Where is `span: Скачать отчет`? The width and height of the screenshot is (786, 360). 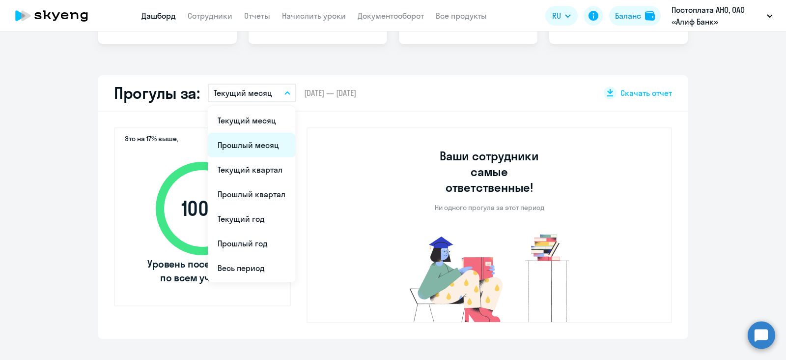
span: Скачать отчет is located at coordinates (646, 93).